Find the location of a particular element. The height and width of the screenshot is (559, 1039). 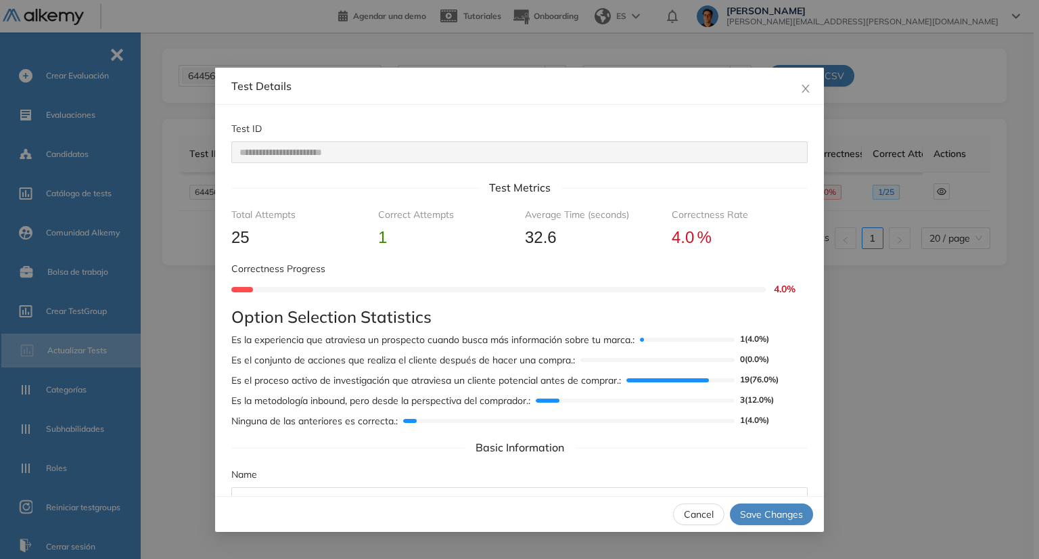

span: 4.0 % is located at coordinates (791, 289).